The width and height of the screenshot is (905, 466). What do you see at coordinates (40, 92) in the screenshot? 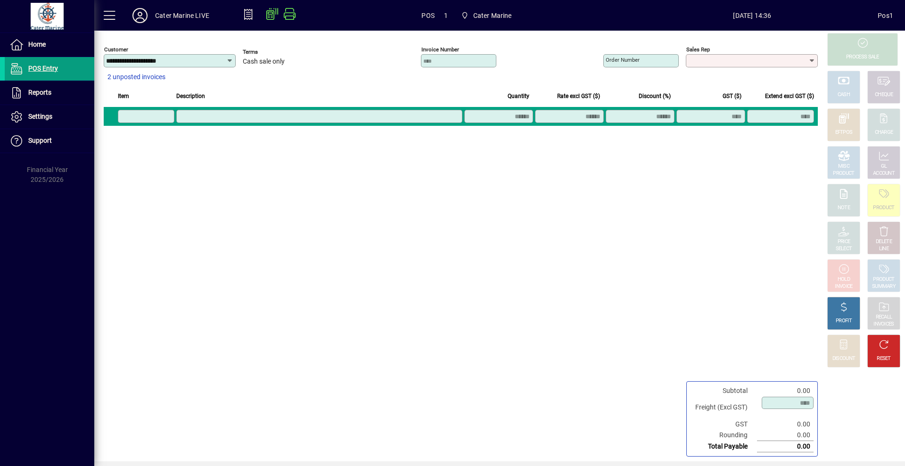
I see `span: Reports` at bounding box center [40, 92].